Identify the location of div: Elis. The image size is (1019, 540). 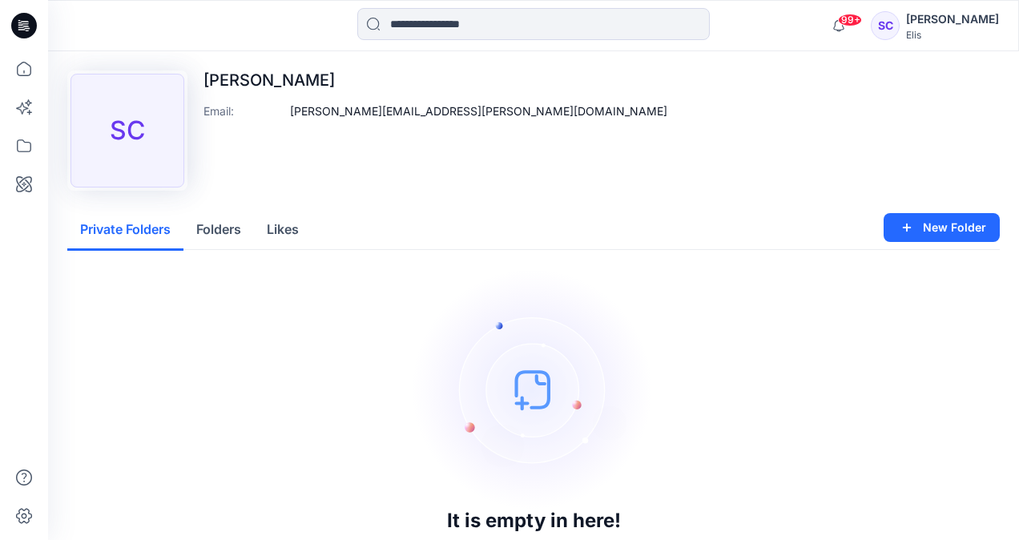
(953, 34).